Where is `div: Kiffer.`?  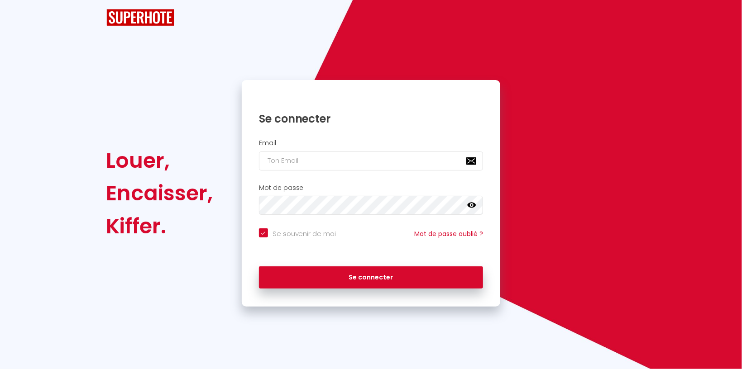
div: Kiffer. is located at coordinates (160, 226).